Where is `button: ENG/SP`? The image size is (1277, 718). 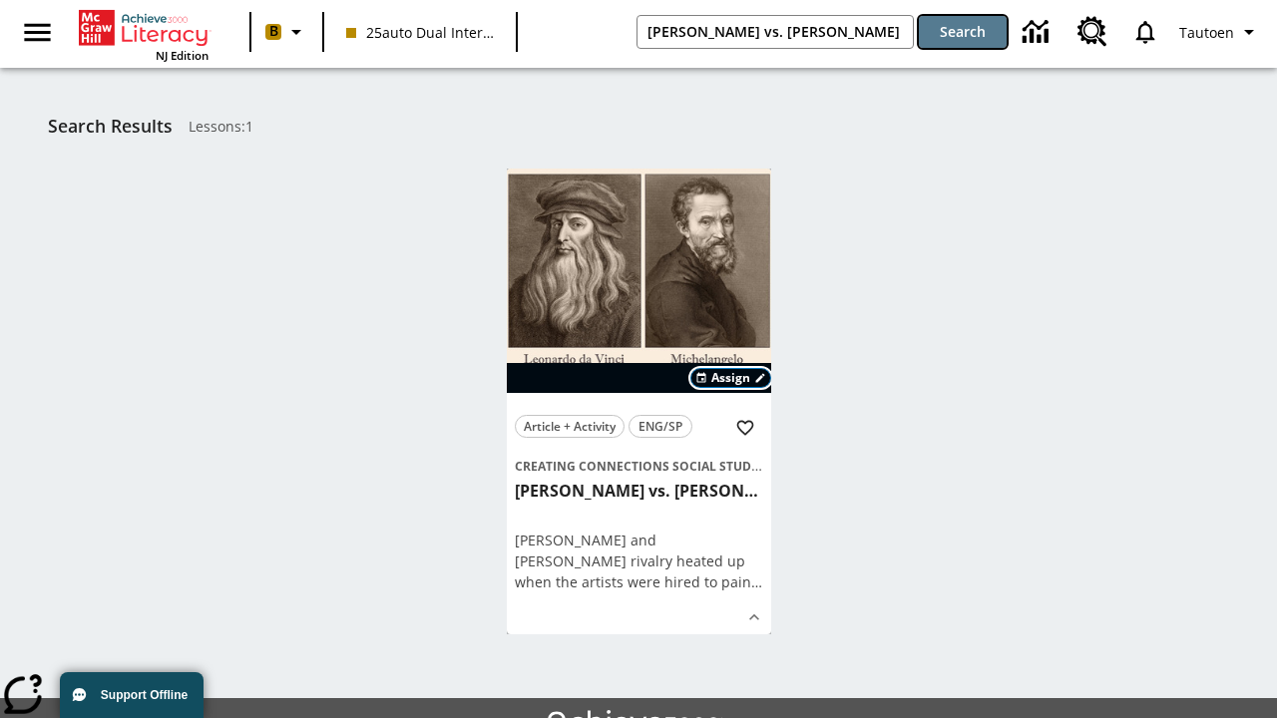
button: ENG/SP is located at coordinates (660, 426).